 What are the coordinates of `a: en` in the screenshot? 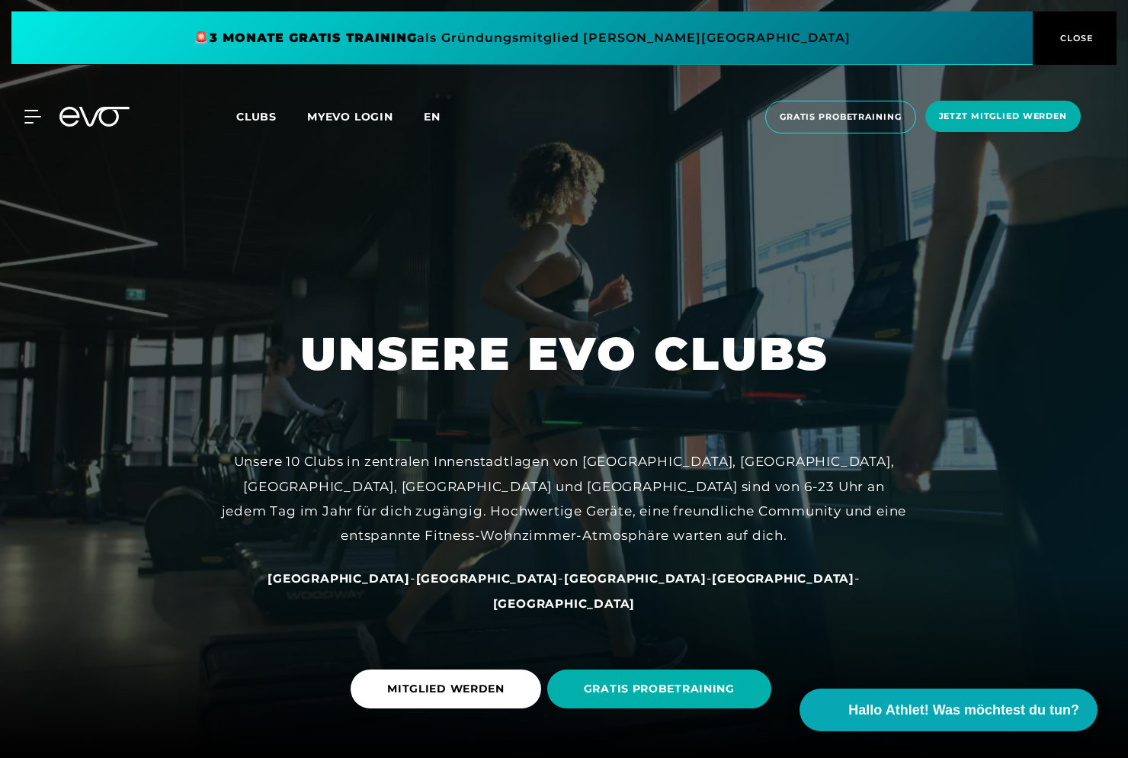 It's located at (441, 117).